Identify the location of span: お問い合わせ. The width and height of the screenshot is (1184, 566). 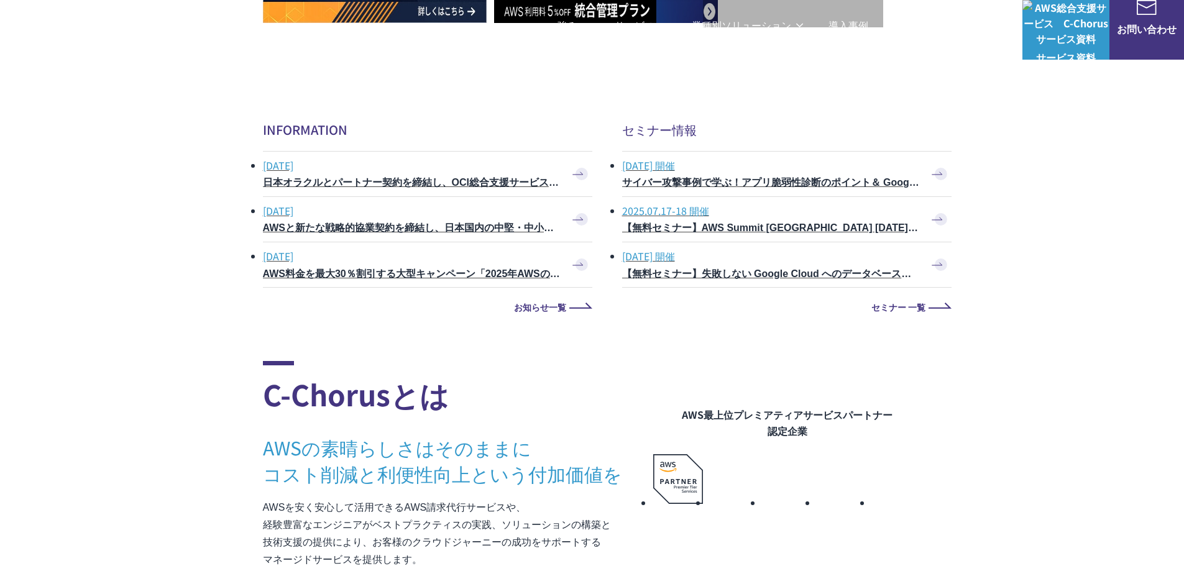
(1147, 29).